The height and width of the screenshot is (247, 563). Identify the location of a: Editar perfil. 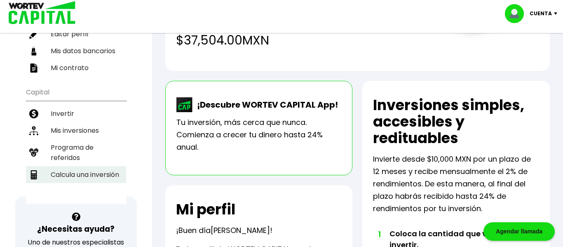
(76, 34).